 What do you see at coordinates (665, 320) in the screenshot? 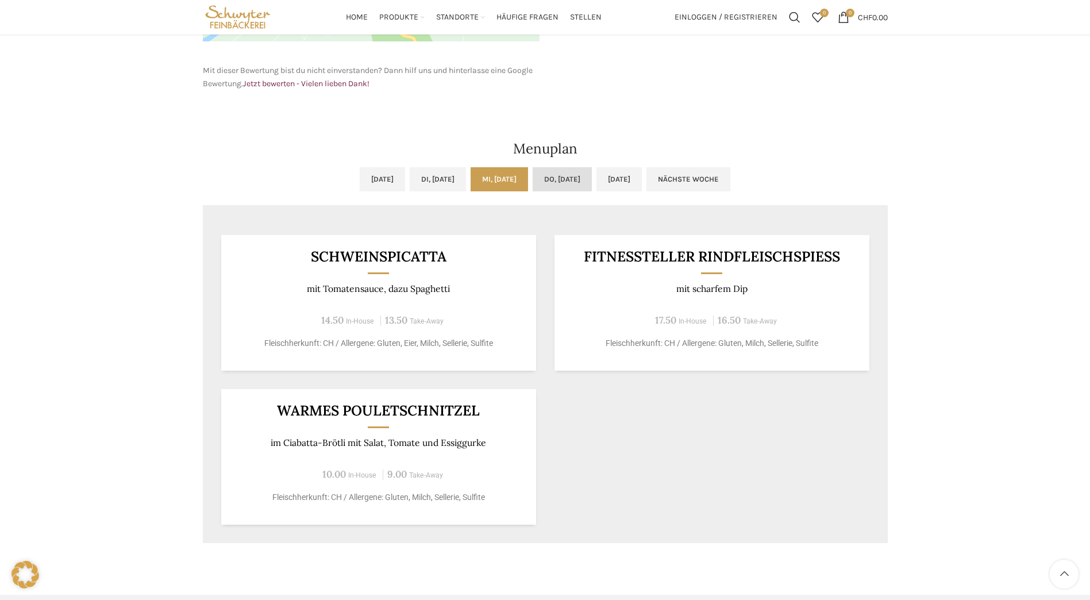
I see `span: 17.50` at bounding box center [665, 320].